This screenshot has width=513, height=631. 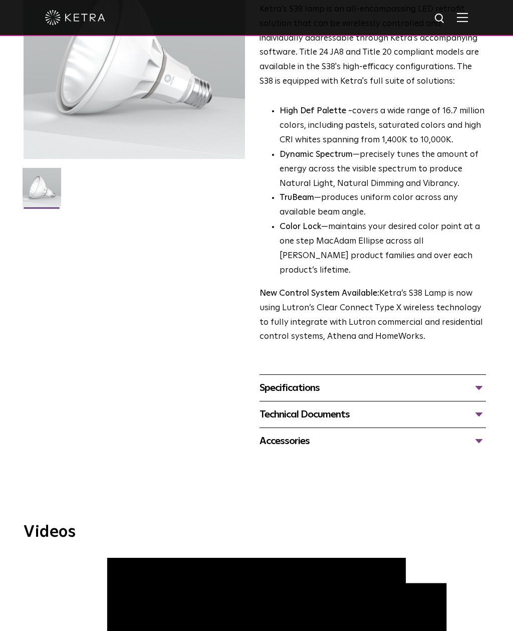 What do you see at coordinates (316, 111) in the screenshot?
I see `strong: High Def Palette -` at bounding box center [316, 111].